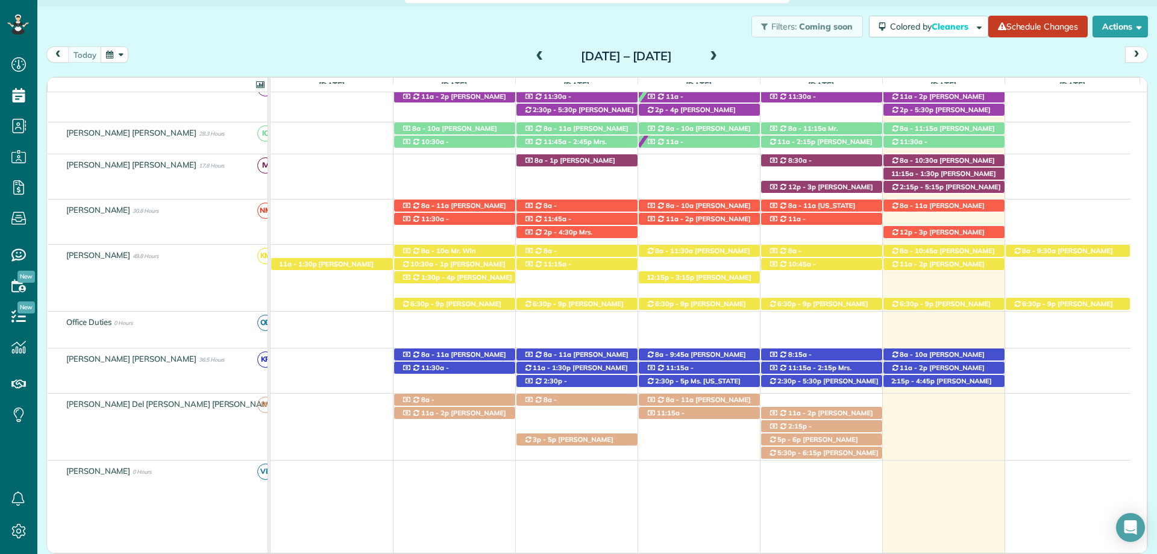  Describe the element at coordinates (89, 322) in the screenshot. I see `span: Office Duties` at that location.